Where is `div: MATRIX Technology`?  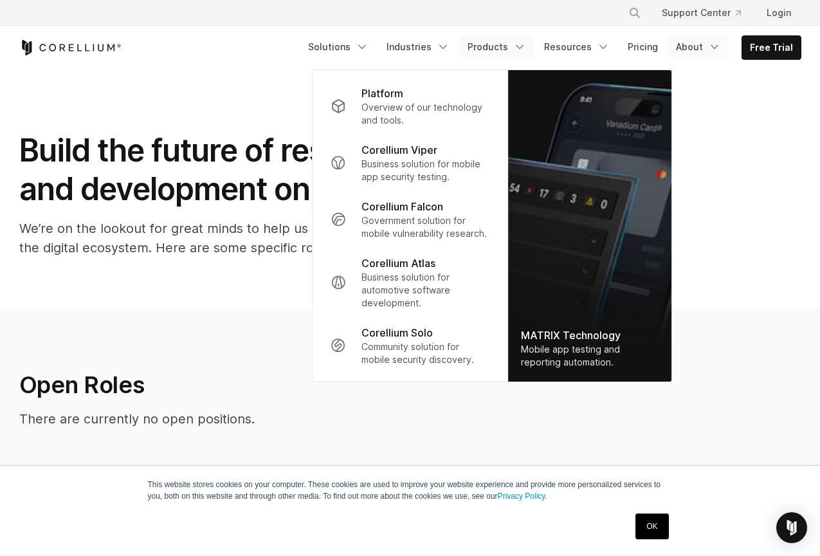 div: MATRIX Technology is located at coordinates (590, 335).